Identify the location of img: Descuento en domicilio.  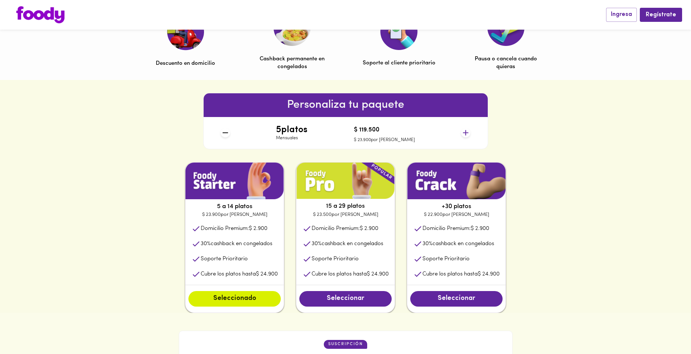
(185, 32).